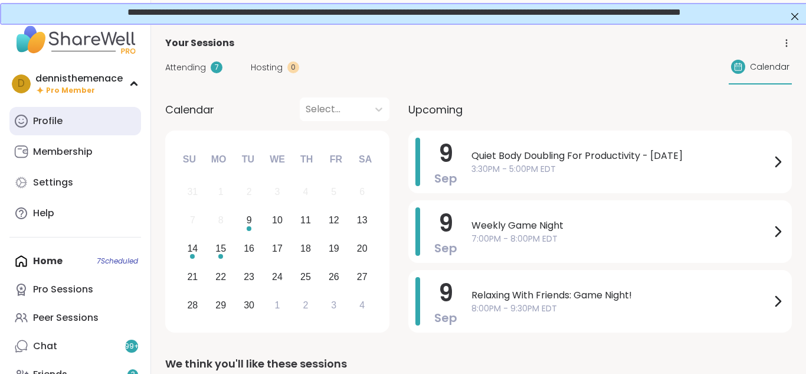 The width and height of the screenshot is (806, 374). I want to click on div: Sa, so click(365, 159).